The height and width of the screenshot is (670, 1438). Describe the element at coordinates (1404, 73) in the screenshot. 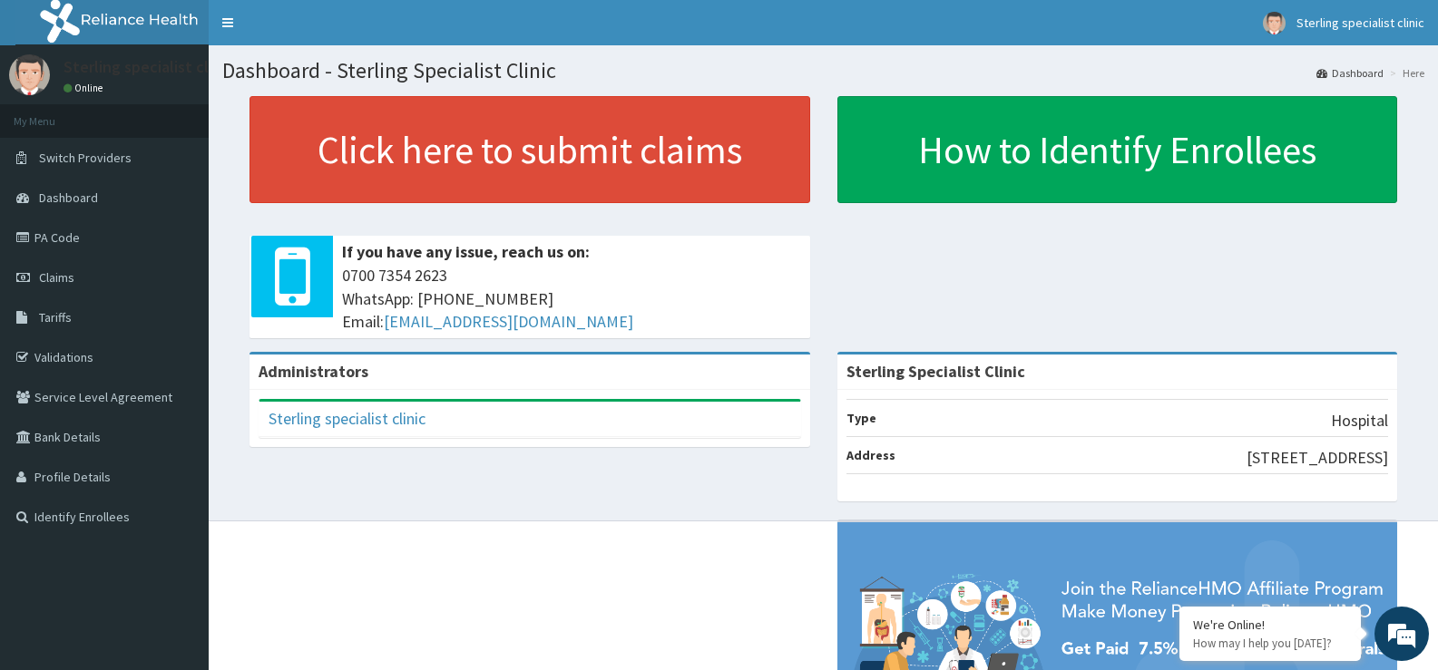

I see `li: Here` at that location.